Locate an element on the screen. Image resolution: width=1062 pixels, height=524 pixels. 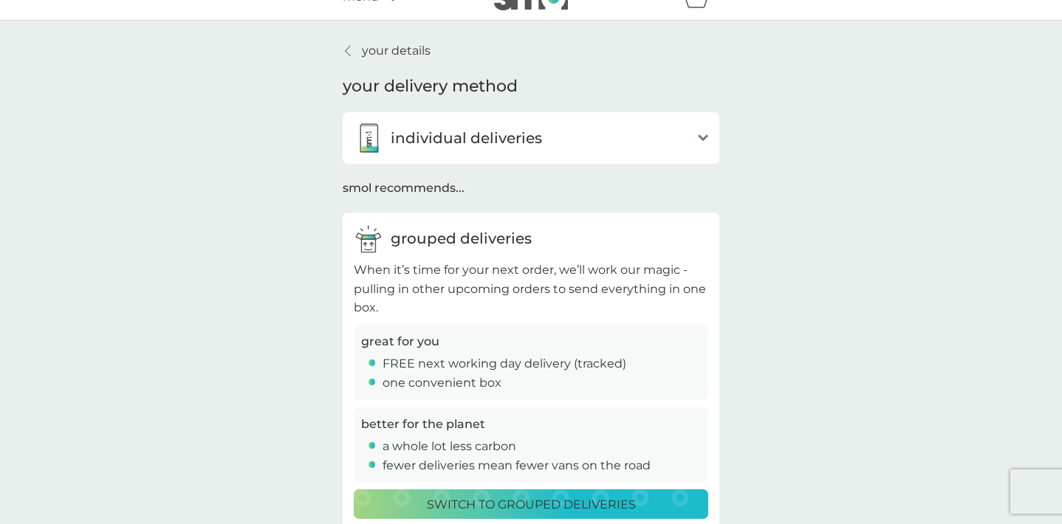
p: better for the planet is located at coordinates (423, 425).